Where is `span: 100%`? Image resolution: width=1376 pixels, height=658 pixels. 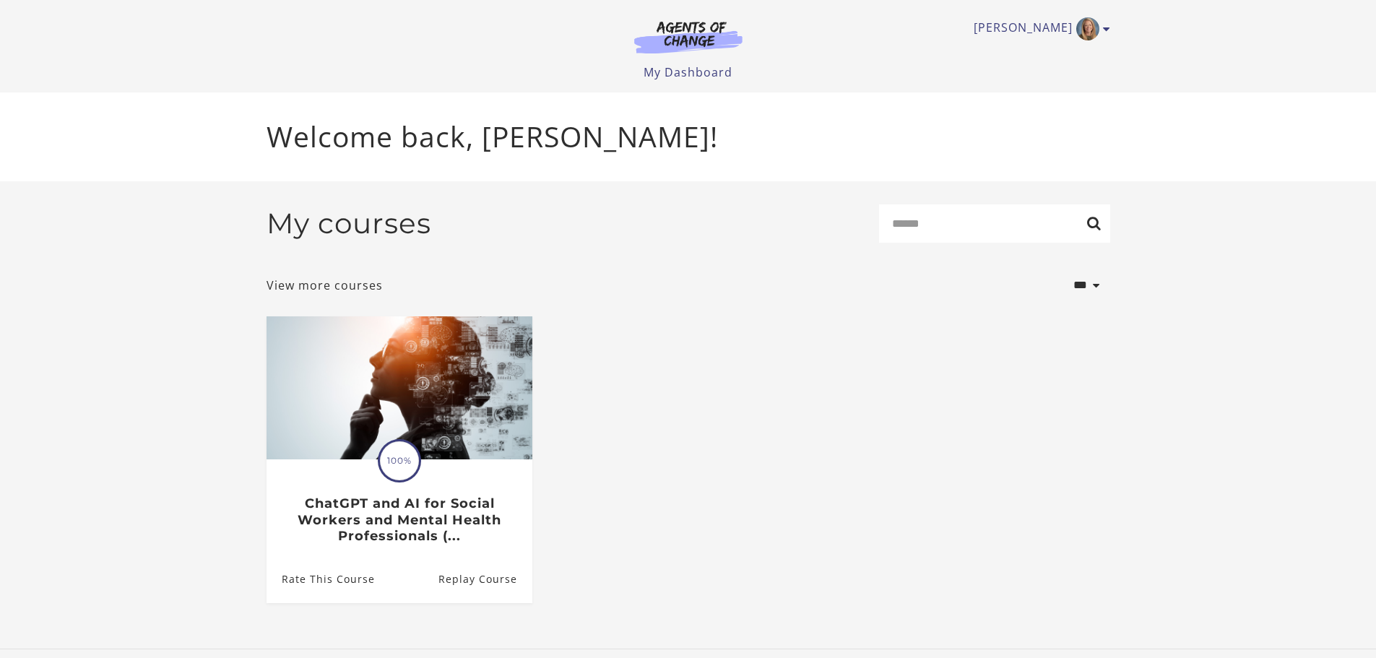
span: 100% is located at coordinates (399, 461).